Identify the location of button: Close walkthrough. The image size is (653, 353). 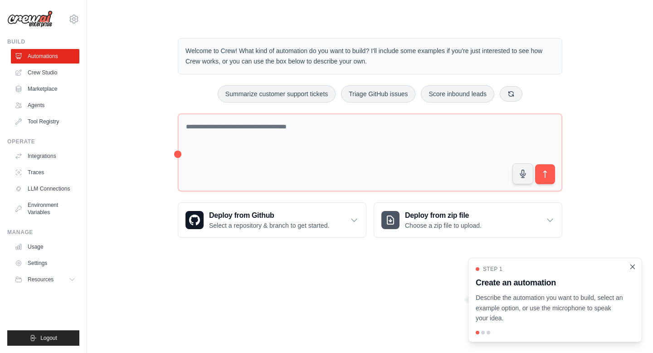
(632, 267).